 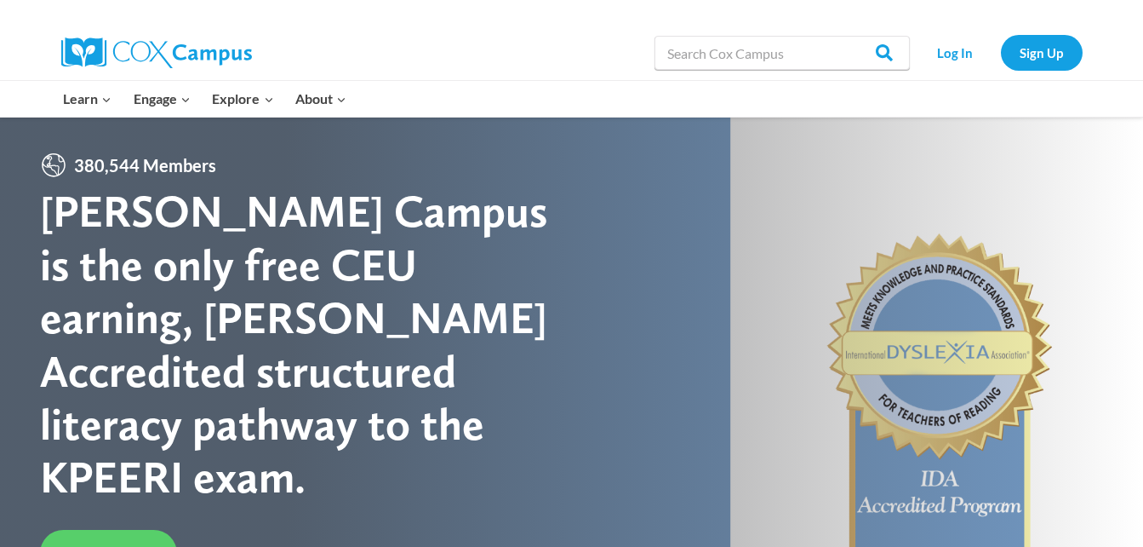 What do you see at coordinates (321, 99) in the screenshot?
I see `button: Child menu of About` at bounding box center [321, 99].